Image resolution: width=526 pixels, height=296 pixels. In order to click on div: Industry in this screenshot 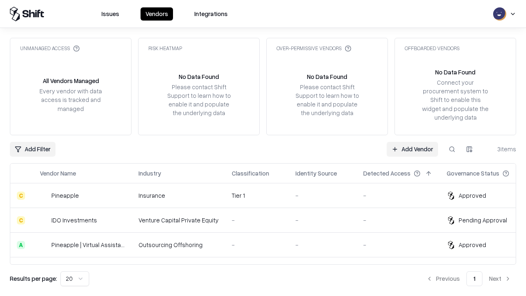, I will do `click(150, 173)`.